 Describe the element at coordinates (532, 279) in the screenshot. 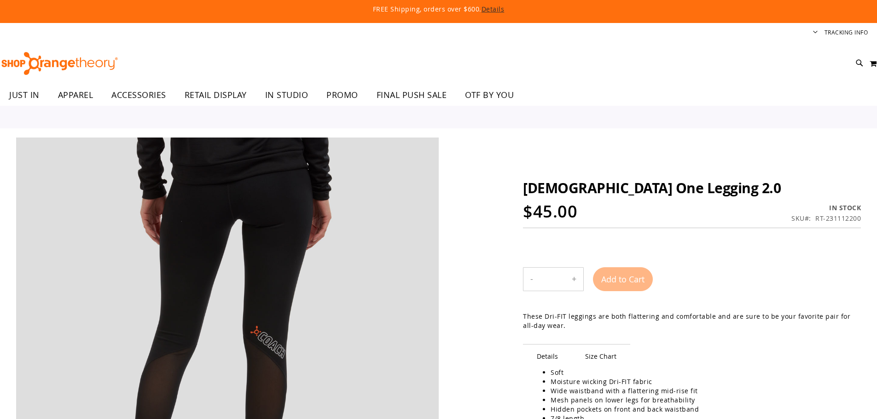

I see `button: Decrease product quantity` at that location.